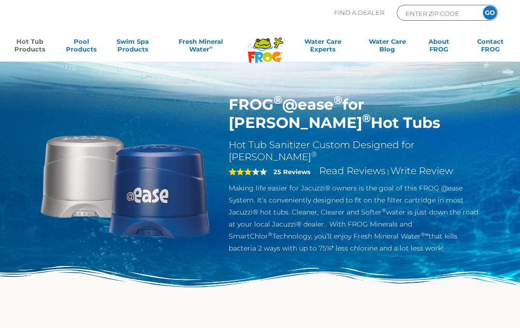 The height and width of the screenshot is (328, 520). What do you see at coordinates (356, 219) in the screenshot?
I see `p: Making life easier for Jacuzzi® owners is the goal of this FROG @ease System. It’s conveniently d...` at bounding box center [356, 219].